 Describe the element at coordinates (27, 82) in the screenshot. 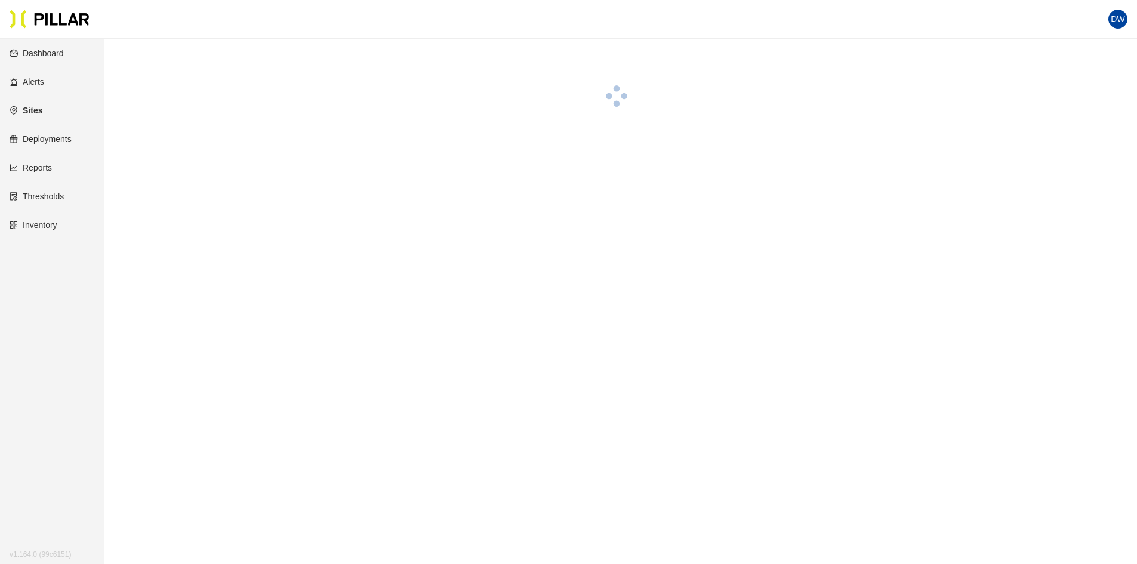

I see `a: alertAlerts` at that location.